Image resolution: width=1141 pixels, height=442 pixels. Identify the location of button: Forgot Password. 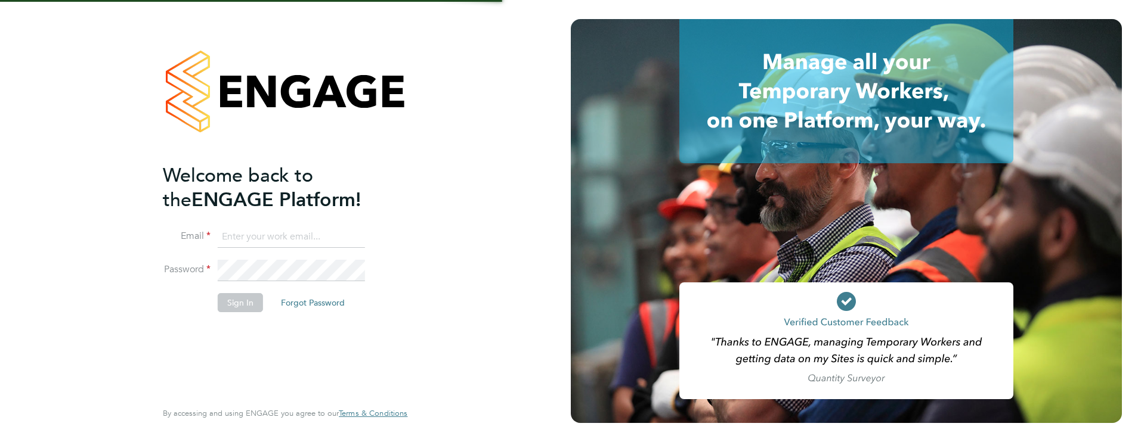
(312, 303).